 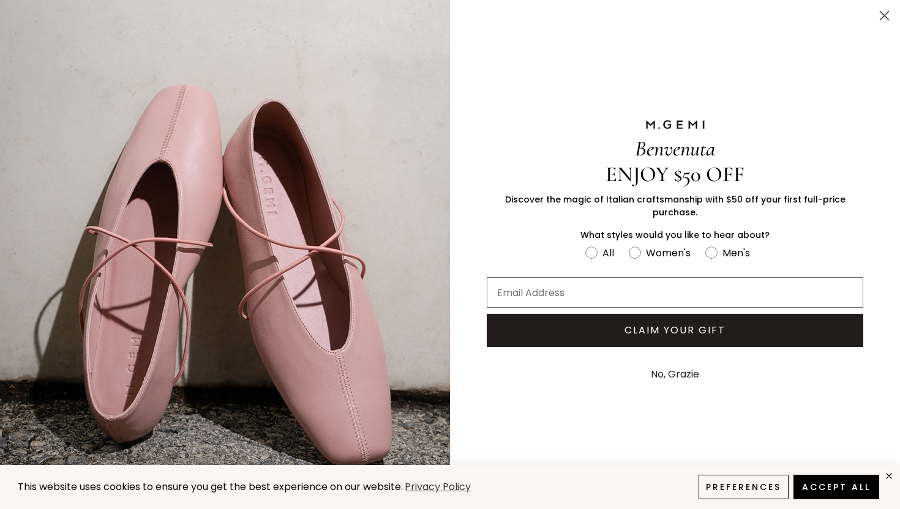 What do you see at coordinates (675, 174) in the screenshot?
I see `span: ENJOY $50 OFF` at bounding box center [675, 174].